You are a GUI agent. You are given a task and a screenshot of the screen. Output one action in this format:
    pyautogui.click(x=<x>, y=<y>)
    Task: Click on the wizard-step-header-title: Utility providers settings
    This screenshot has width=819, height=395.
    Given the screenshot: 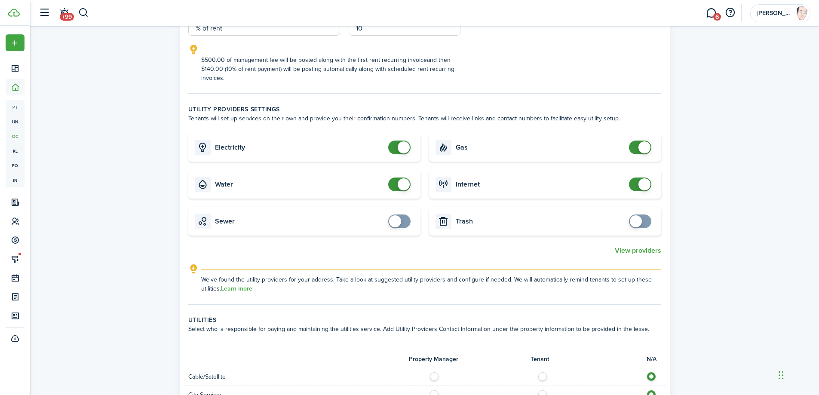 What is the action you would take?
    pyautogui.click(x=425, y=109)
    